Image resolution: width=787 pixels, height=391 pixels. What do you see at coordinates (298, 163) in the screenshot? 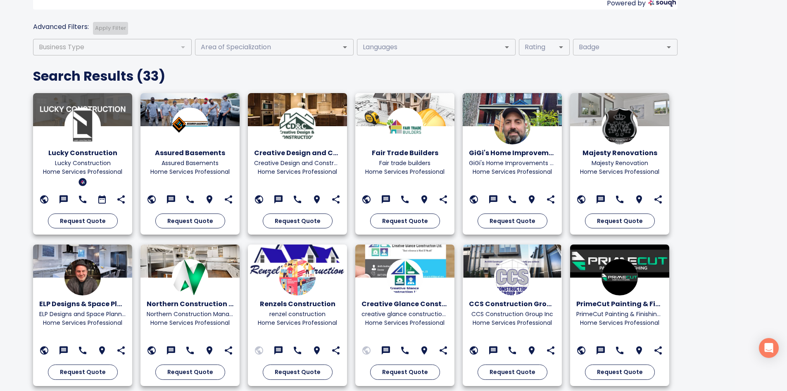
I see `p: Creative Design and Constructions` at bounding box center [298, 163].